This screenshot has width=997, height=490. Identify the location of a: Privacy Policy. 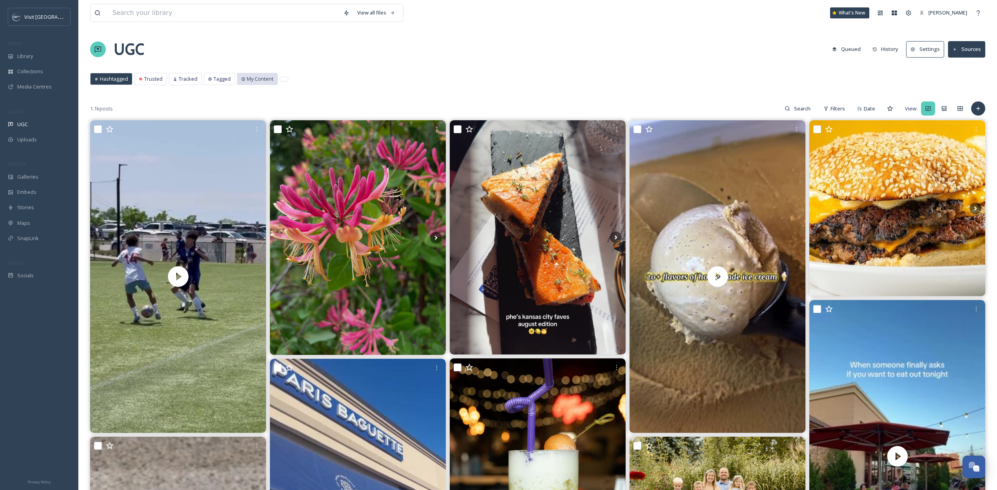
(39, 481).